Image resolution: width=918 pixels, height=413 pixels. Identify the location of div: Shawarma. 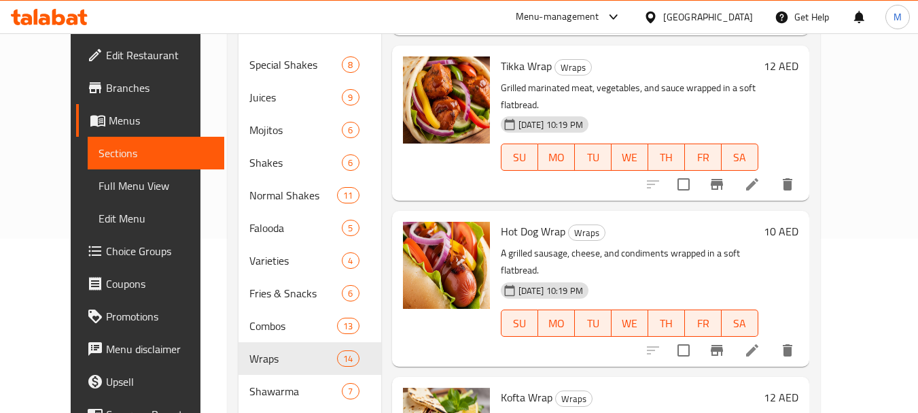
(296, 391).